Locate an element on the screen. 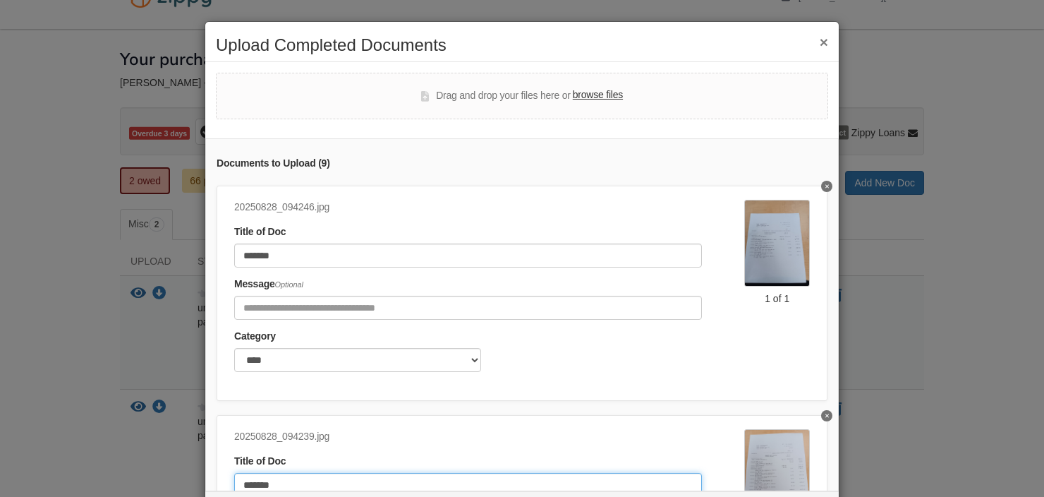 The height and width of the screenshot is (497, 1044). div: Documents to Upload ( 9 ) is located at coordinates (522, 164).